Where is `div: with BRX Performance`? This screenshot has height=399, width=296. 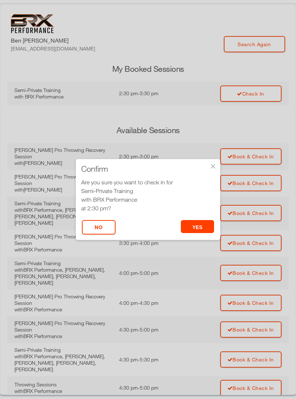
div: with BRX Performance is located at coordinates (148, 199).